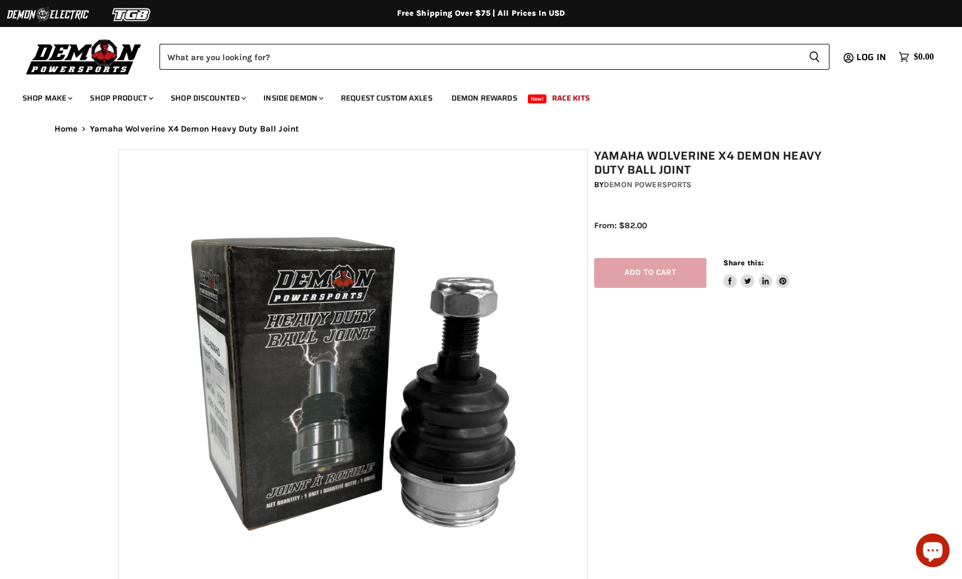  Describe the element at coordinates (387, 98) in the screenshot. I see `a: Request Custom Axles` at that location.